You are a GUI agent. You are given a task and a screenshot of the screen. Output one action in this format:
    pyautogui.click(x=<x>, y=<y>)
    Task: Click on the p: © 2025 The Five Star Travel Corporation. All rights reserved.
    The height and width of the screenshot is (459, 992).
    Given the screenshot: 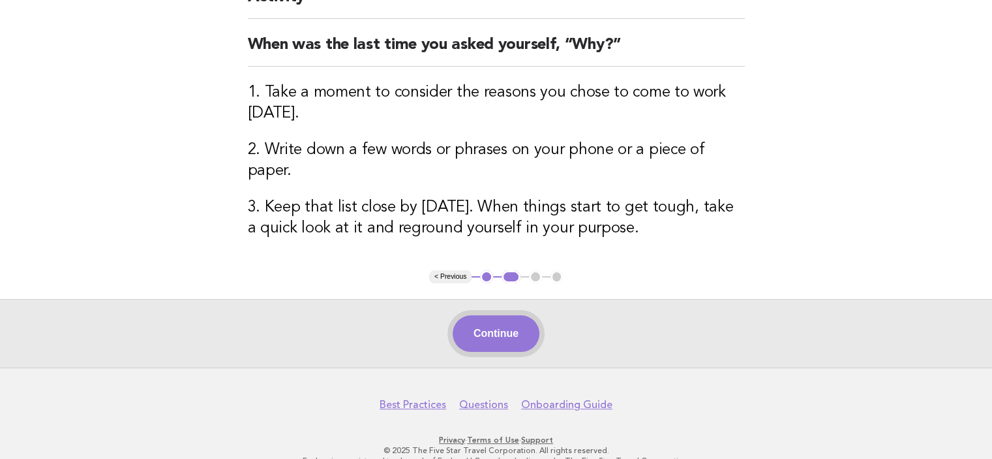 What is the action you would take?
    pyautogui.click(x=496, y=450)
    